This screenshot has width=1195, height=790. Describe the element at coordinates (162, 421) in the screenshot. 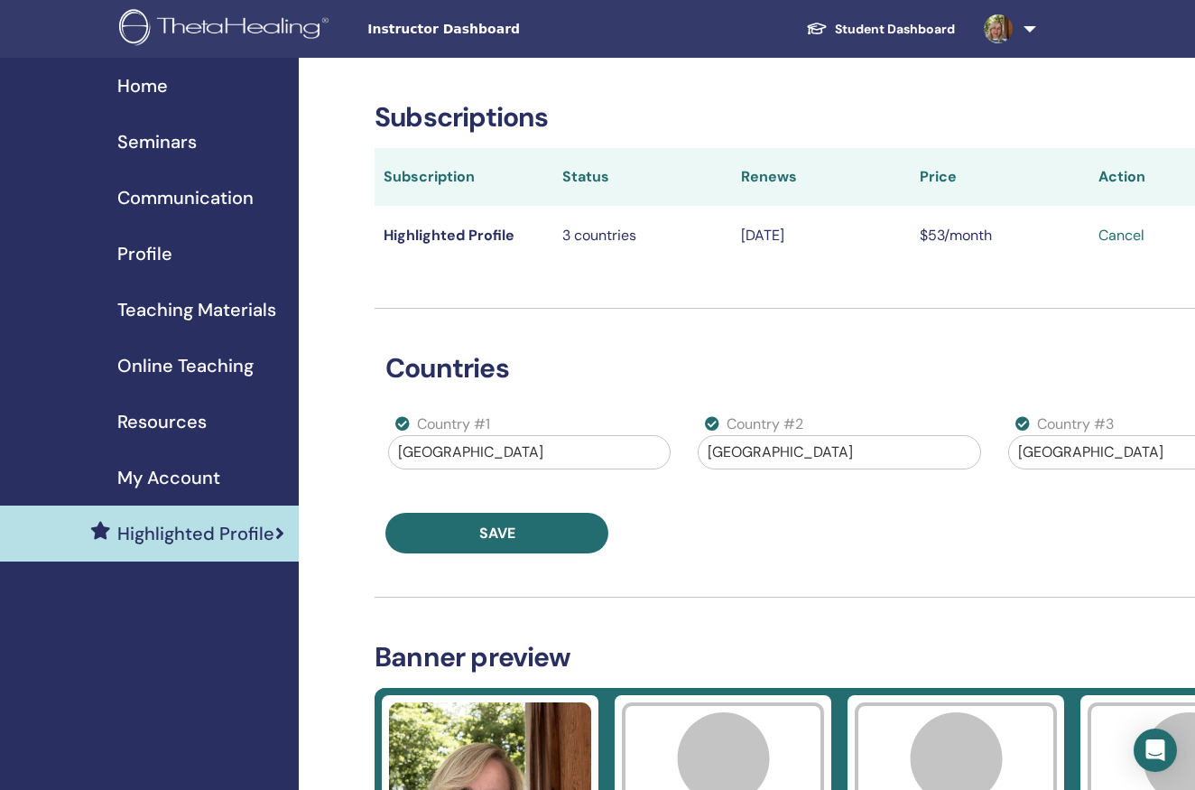

I see `span: Resources` at that location.